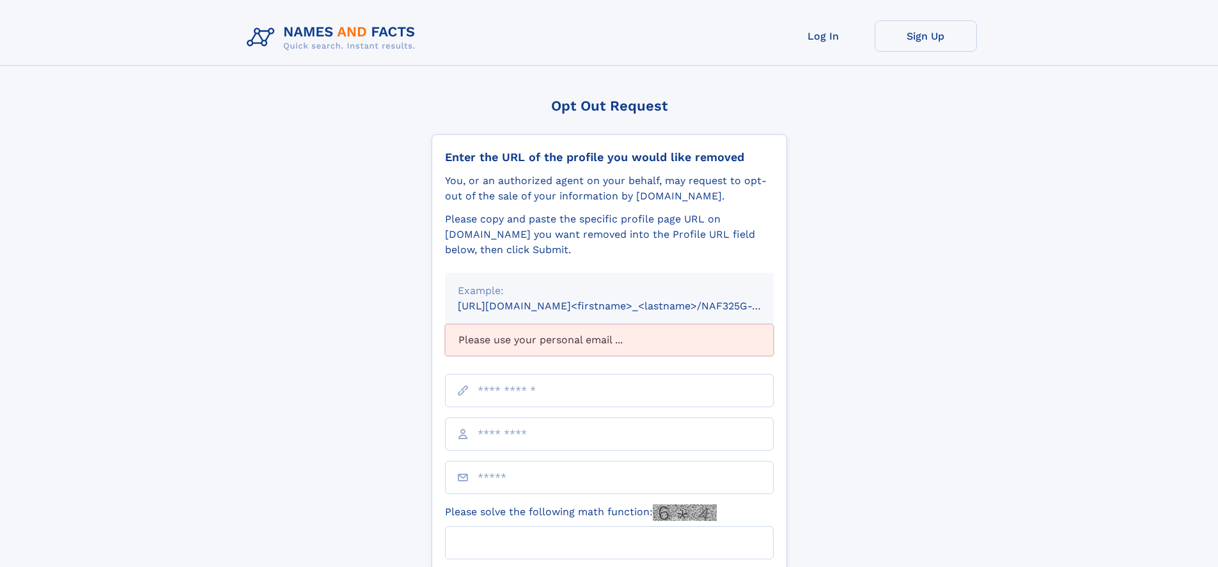 The width and height of the screenshot is (1218, 567). What do you see at coordinates (610, 106) in the screenshot?
I see `div: Opt Out Request` at bounding box center [610, 106].